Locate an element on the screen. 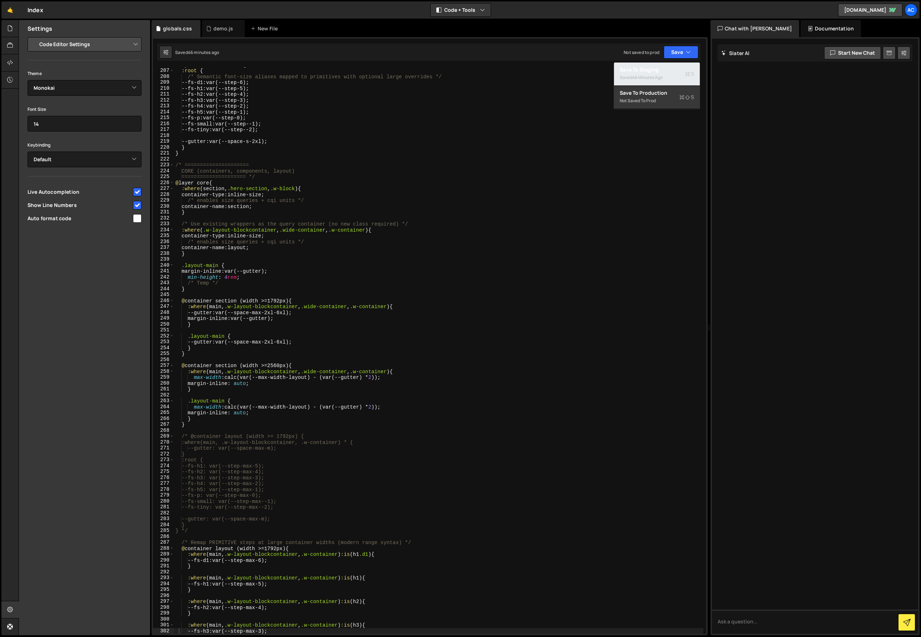 The width and height of the screenshot is (921, 637). div: 247 is located at coordinates (163, 306).